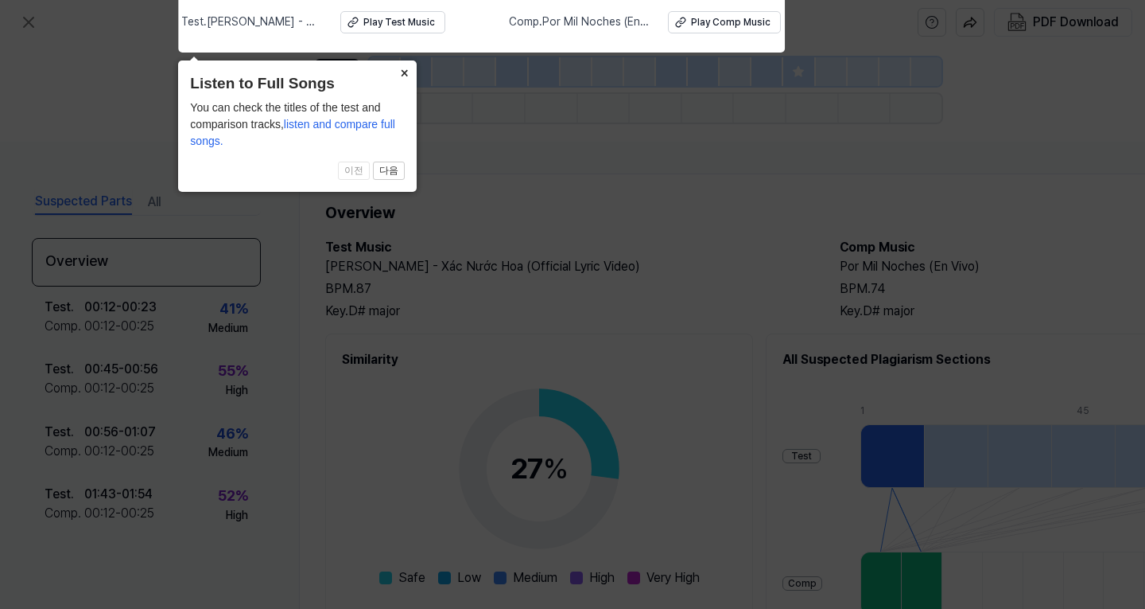 The width and height of the screenshot is (1145, 609). What do you see at coordinates (404, 72) in the screenshot?
I see `button: Close` at bounding box center [404, 72].